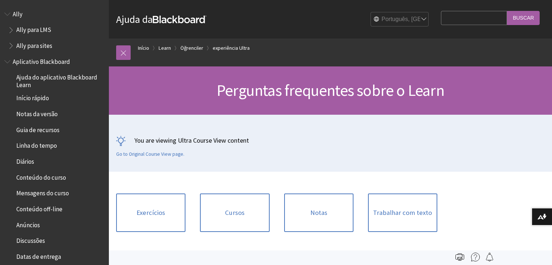  I want to click on a: Öğrenciler, so click(192, 48).